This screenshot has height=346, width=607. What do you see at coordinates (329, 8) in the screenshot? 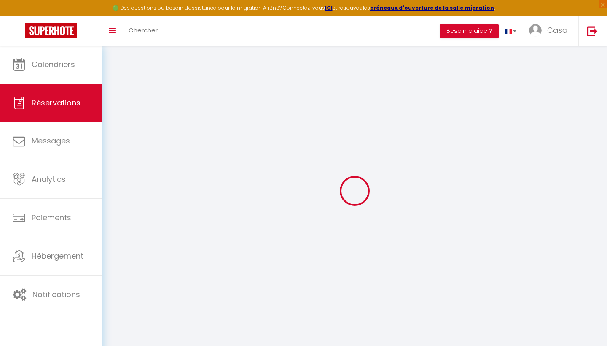
I see `a: ICI` at bounding box center [329, 8].